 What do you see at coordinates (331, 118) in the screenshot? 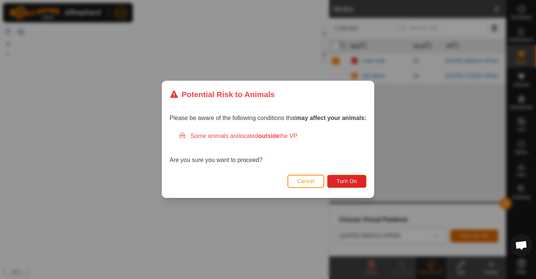
I see `strong: may affect your animals:` at bounding box center [331, 118].